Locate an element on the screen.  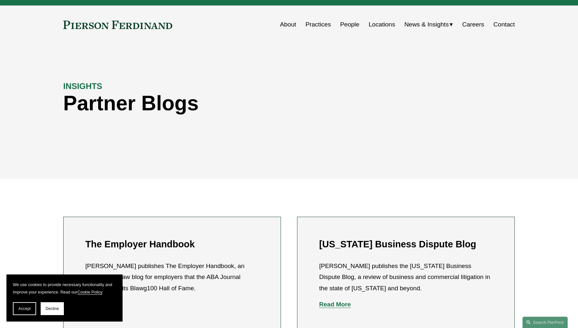
a: Locations is located at coordinates (382, 25).